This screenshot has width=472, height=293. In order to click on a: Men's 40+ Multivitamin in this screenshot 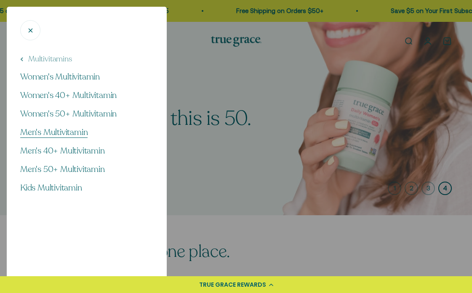, I will do `click(87, 151)`.